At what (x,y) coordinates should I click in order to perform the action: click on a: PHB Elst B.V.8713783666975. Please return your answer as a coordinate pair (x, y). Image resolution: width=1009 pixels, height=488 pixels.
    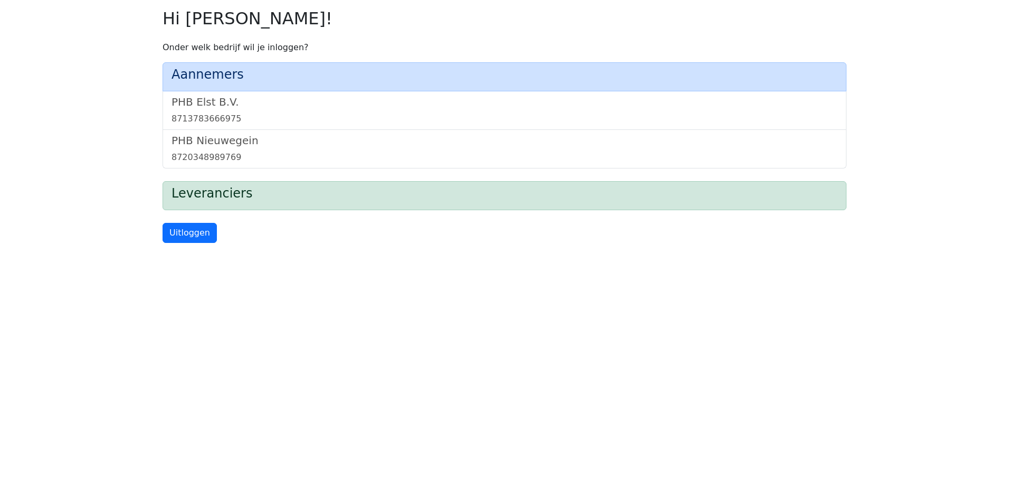
    Looking at the image, I should click on (505, 110).